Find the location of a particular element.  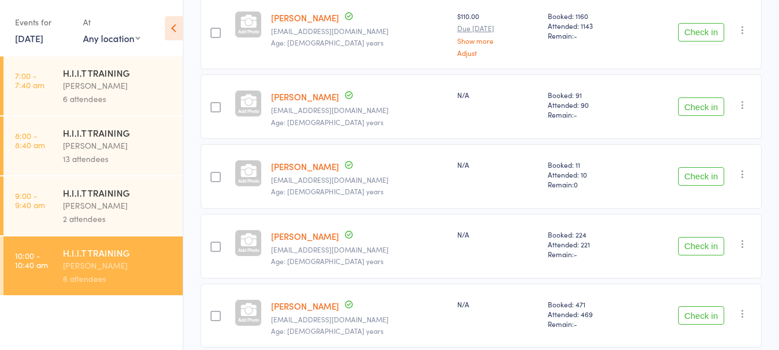

small: atowers23@hotmail.com is located at coordinates (359, 320).